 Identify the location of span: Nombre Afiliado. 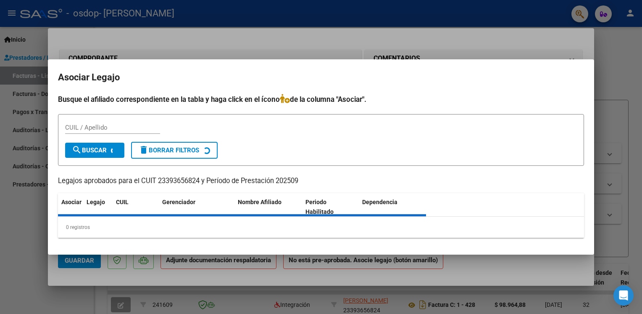
(260, 202).